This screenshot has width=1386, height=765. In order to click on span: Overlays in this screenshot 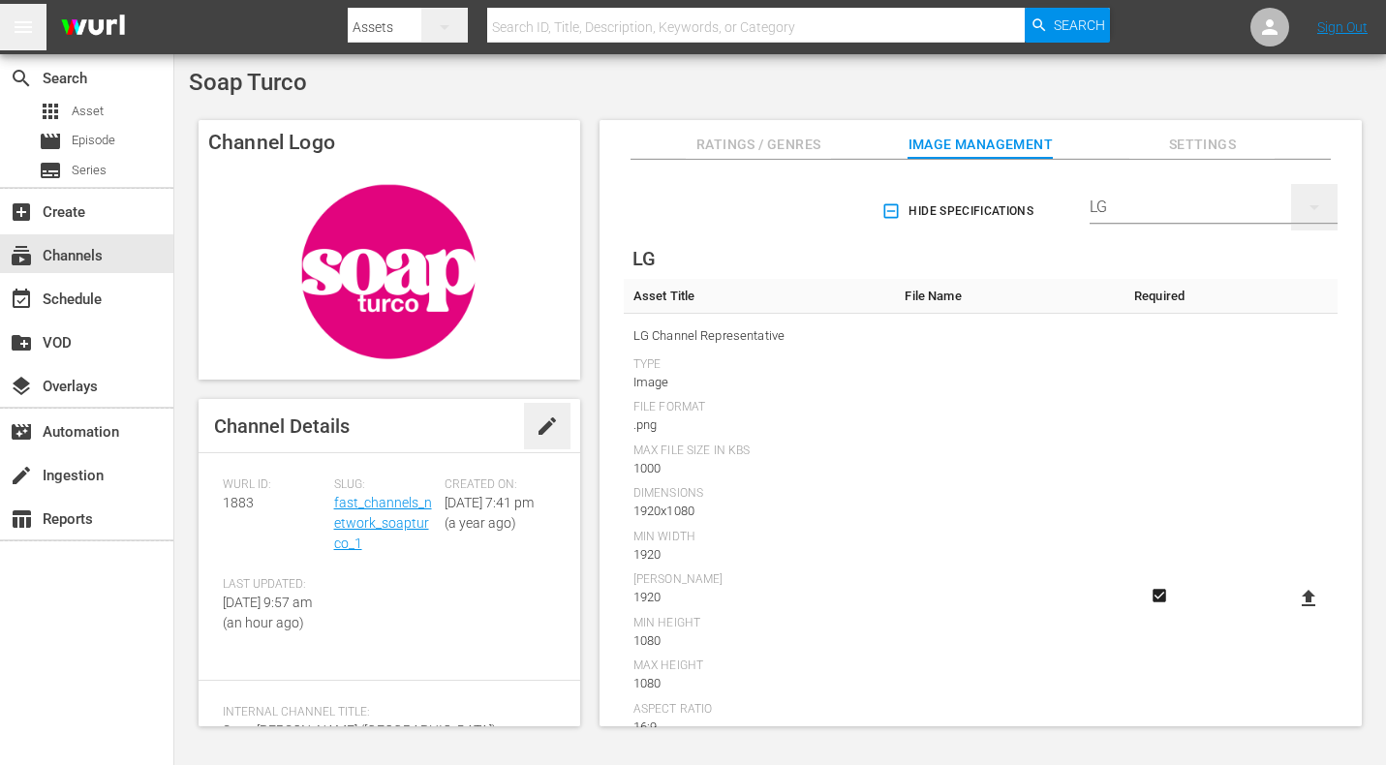, I will do `click(21, 386)`.